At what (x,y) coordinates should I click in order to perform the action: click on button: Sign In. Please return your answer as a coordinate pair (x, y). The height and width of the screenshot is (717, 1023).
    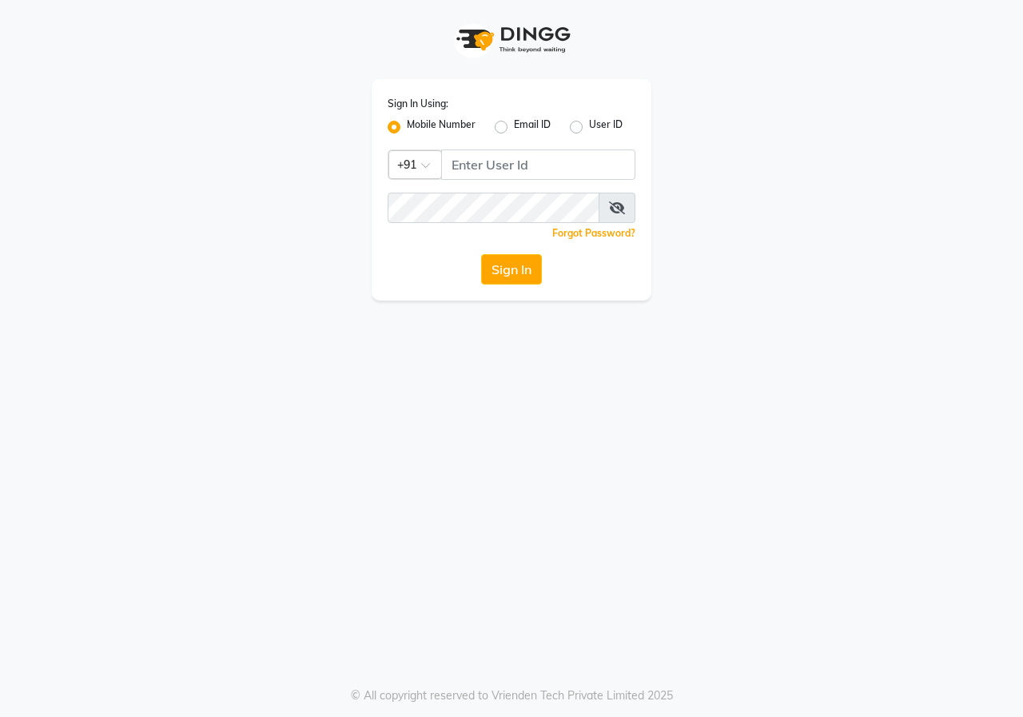
    Looking at the image, I should click on (512, 269).